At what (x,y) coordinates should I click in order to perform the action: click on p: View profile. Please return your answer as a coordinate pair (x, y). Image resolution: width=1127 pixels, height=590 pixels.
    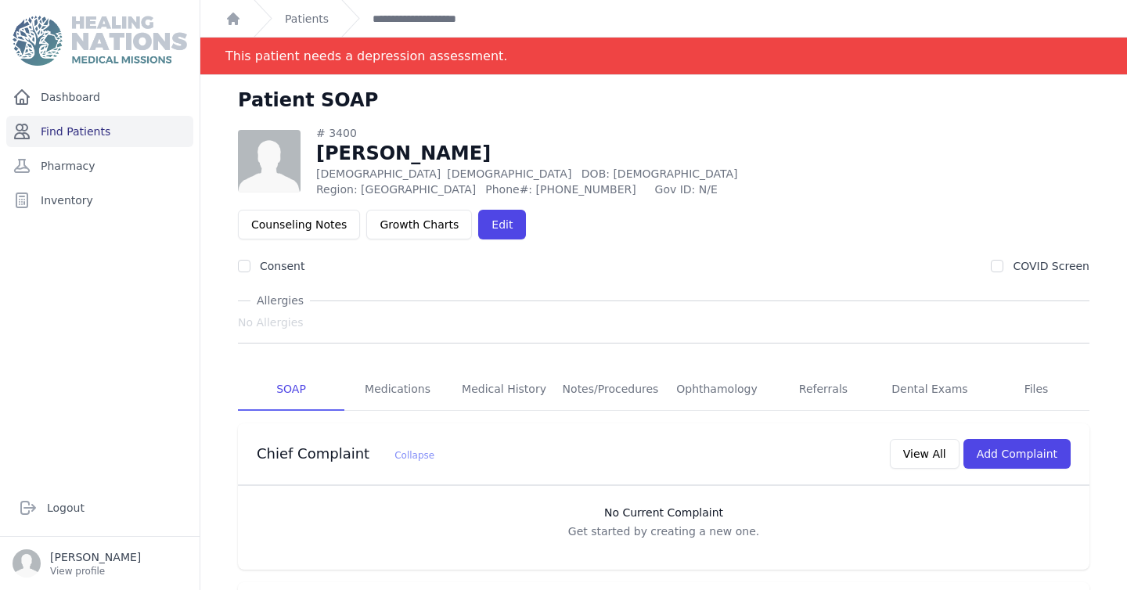
    Looking at the image, I should click on (96, 571).